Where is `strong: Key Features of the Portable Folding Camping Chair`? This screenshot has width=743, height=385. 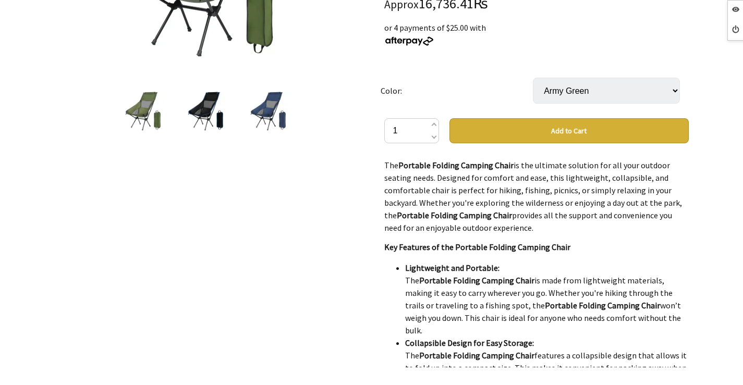 strong: Key Features of the Portable Folding Camping Chair is located at coordinates (477, 247).